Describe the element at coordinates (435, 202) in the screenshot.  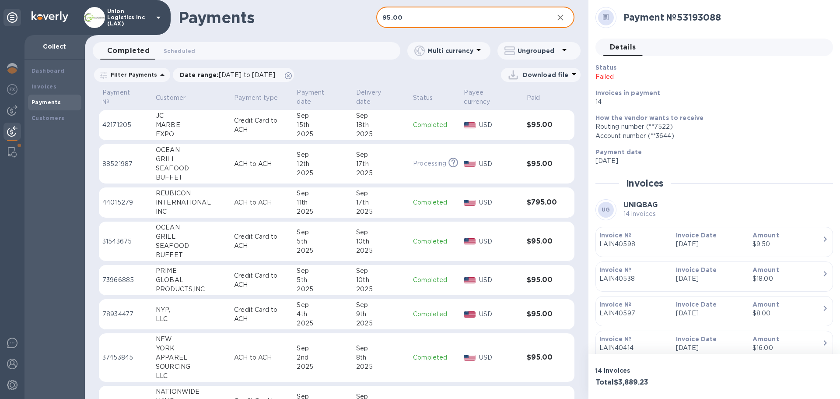
I see `p: Completed` at that location.